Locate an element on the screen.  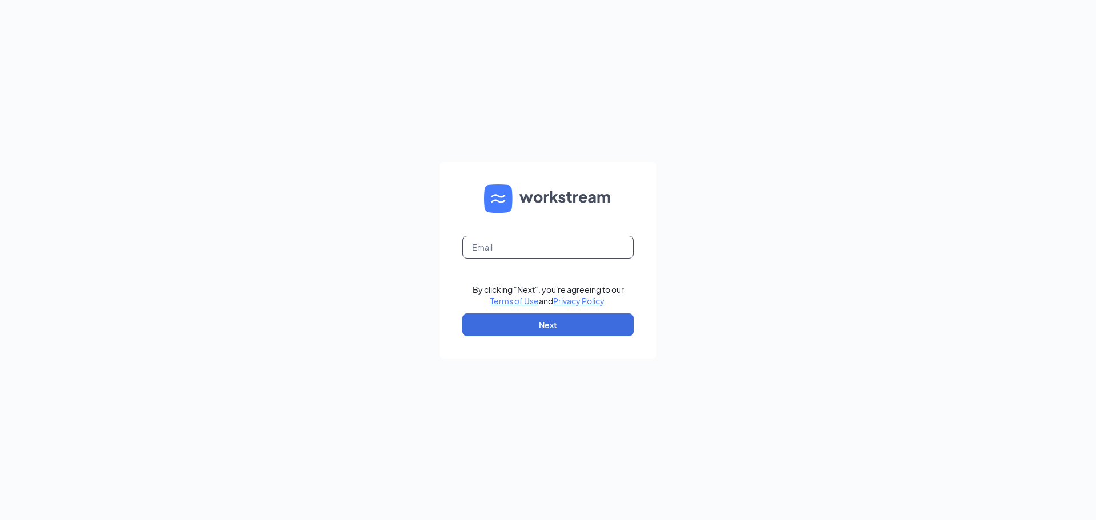
img: WS logo and Workstream text is located at coordinates (548, 199).